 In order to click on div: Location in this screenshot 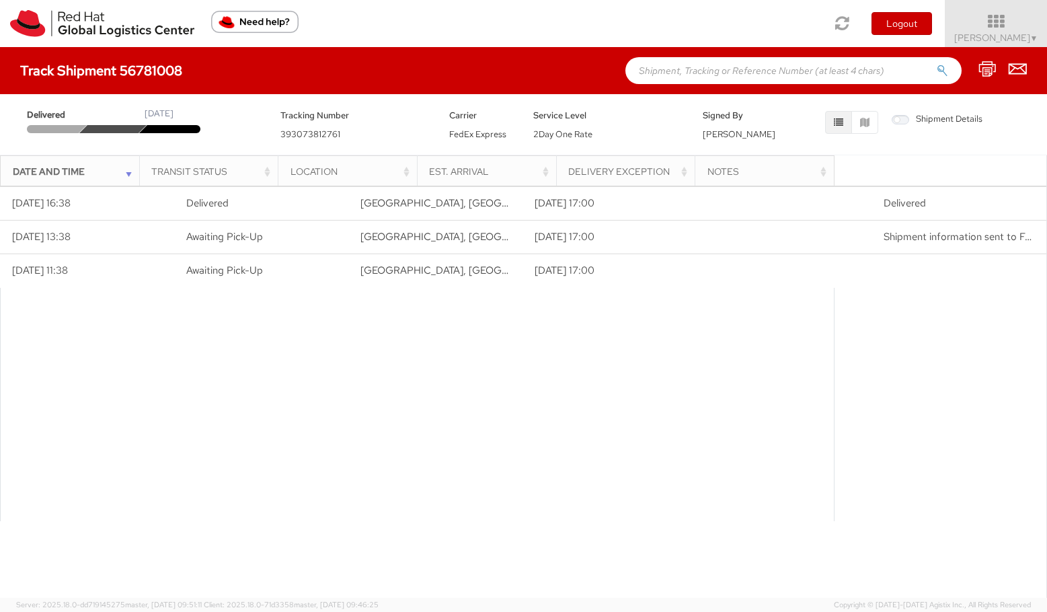, I will do `click(352, 171)`.